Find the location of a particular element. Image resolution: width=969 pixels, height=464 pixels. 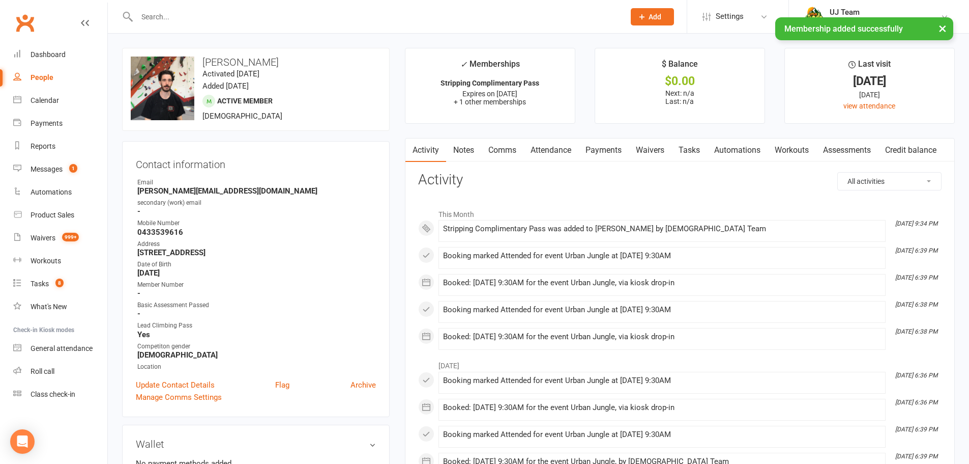

span: 1 is located at coordinates (73, 168).